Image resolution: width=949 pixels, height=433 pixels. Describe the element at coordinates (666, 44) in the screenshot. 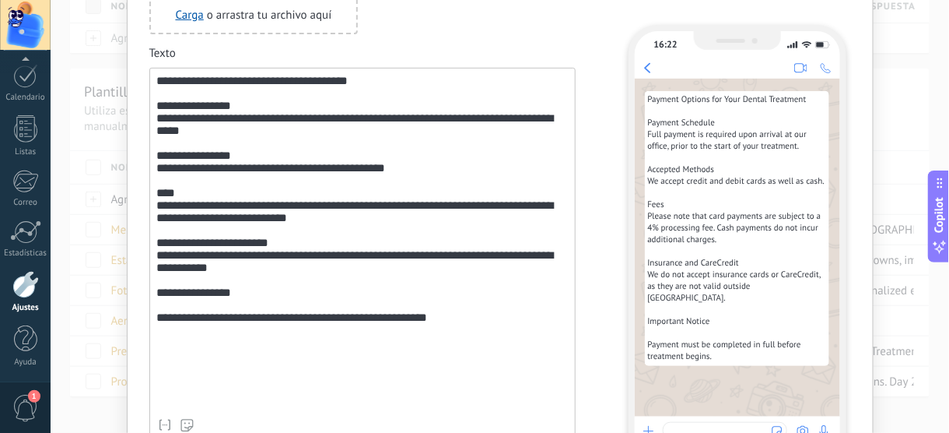

I see `div: 16:22` at that location.